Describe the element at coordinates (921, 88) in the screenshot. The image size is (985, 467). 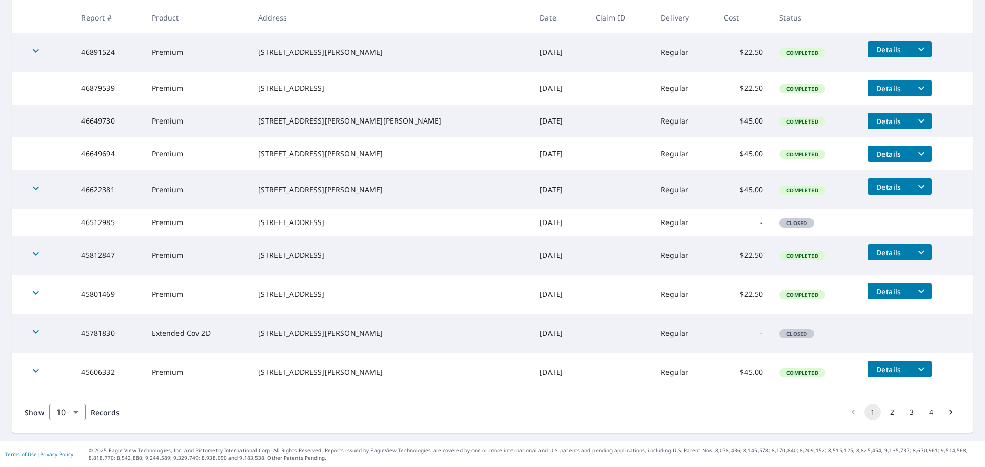
I see `button: filesDropdownBtn-46879539` at that location.